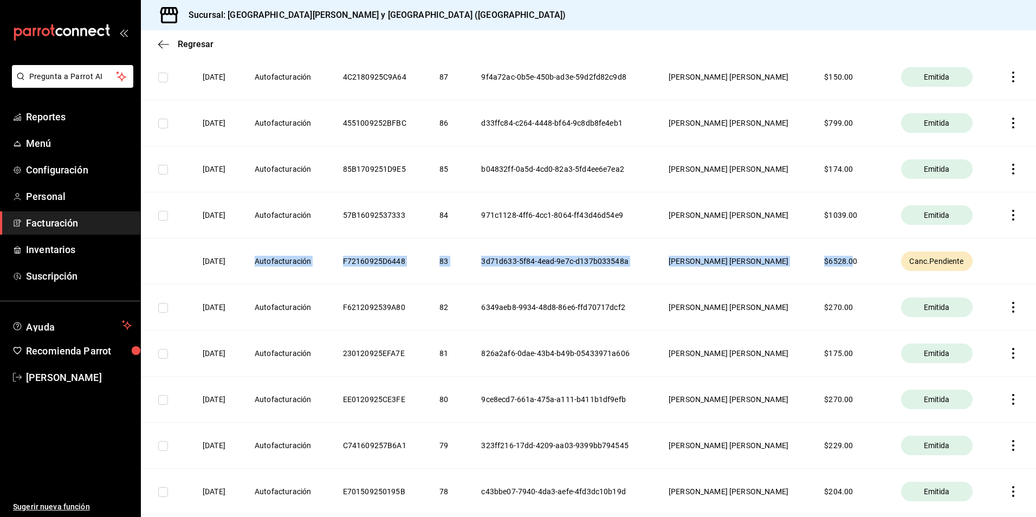  I want to click on th: 80, so click(447, 399).